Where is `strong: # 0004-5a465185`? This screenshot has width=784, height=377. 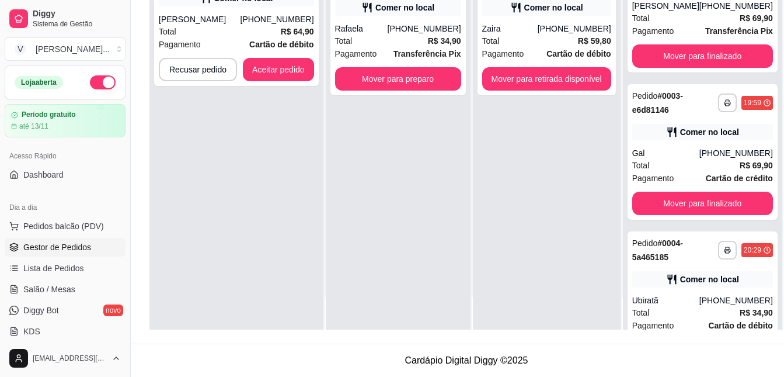 strong: # 0004-5a465185 is located at coordinates (657, 250).